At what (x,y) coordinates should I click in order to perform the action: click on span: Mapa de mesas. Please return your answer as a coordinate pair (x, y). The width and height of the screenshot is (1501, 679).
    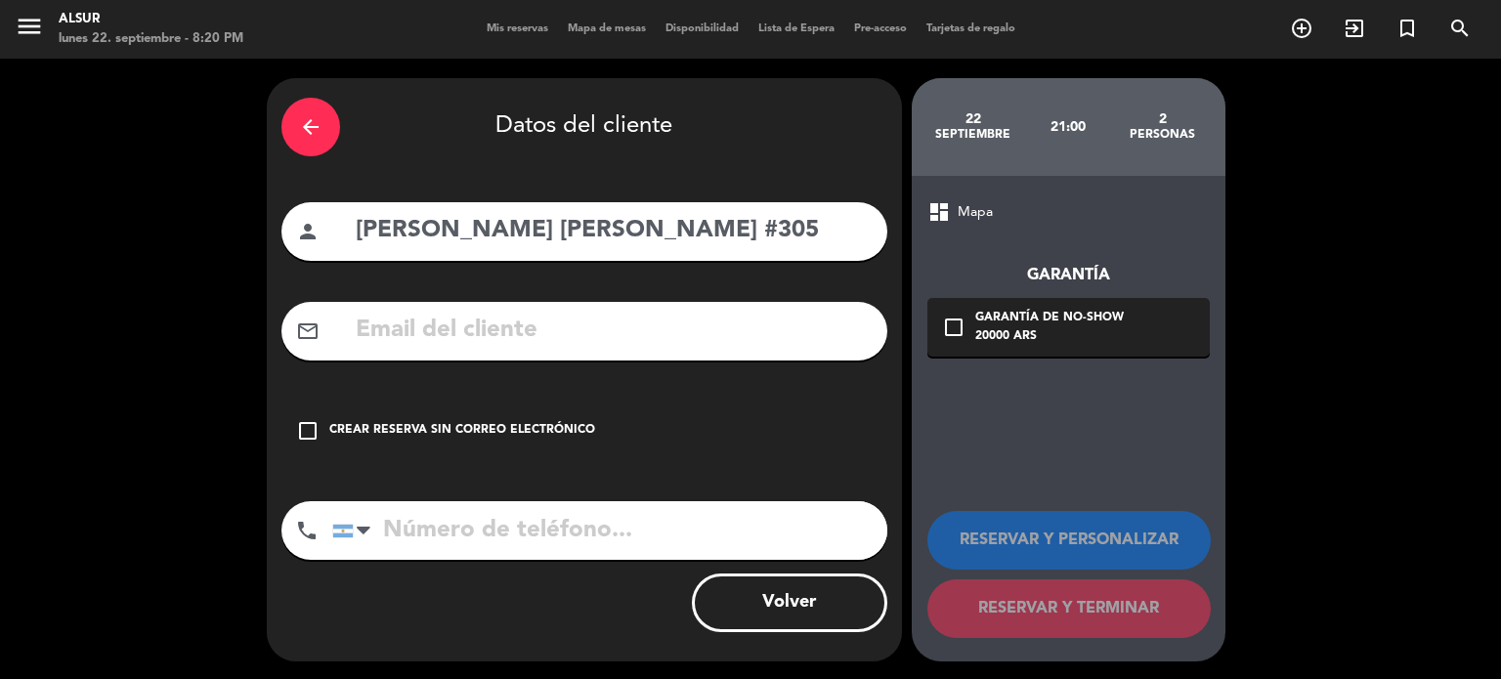
    Looking at the image, I should click on (607, 28).